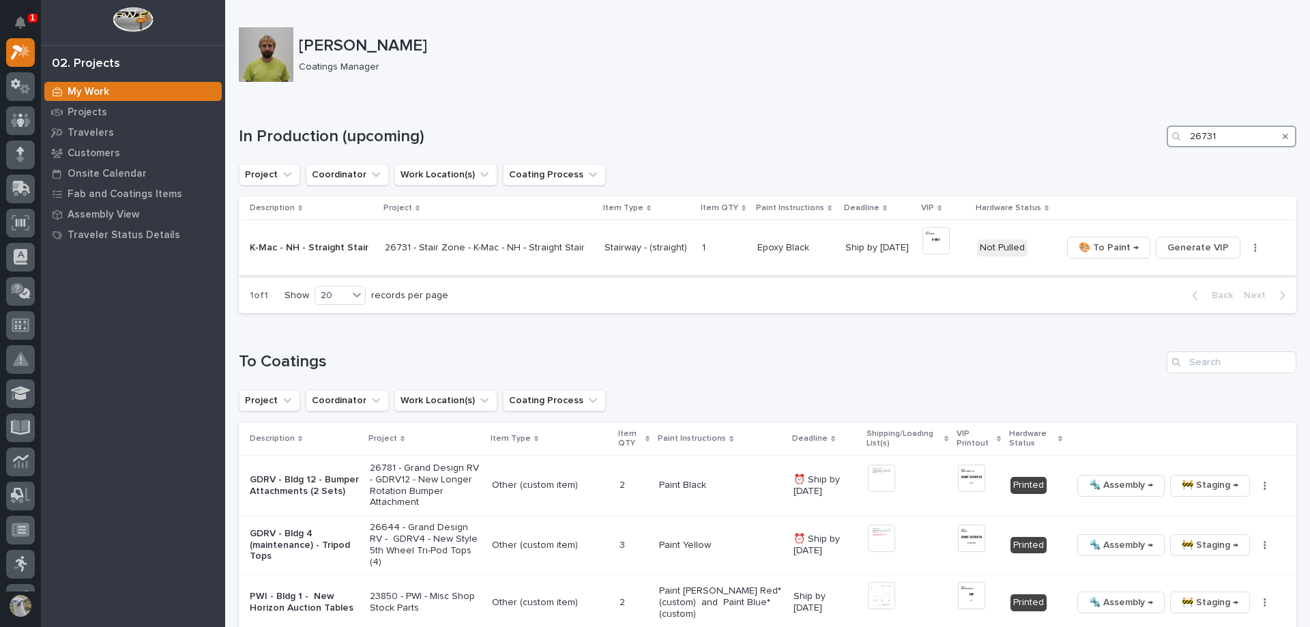  What do you see at coordinates (132, 19) in the screenshot?
I see `img: Workspace Logo` at bounding box center [132, 19].